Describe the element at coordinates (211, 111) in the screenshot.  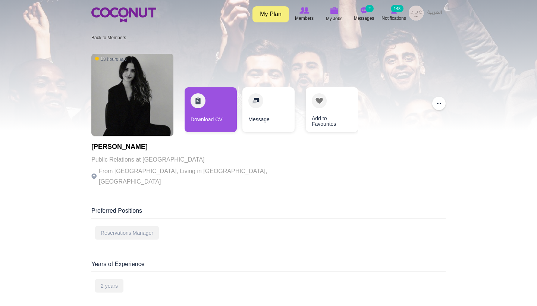
I see `div: 1 / 3` at that location.